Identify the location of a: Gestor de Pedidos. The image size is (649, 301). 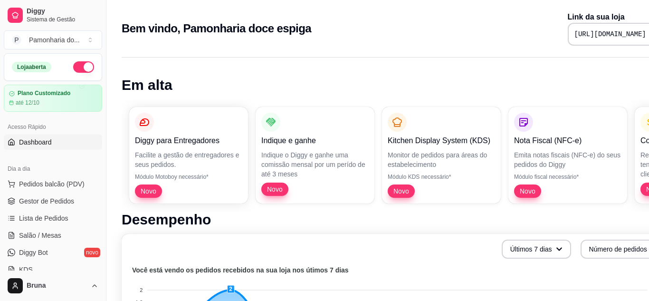
(53, 201).